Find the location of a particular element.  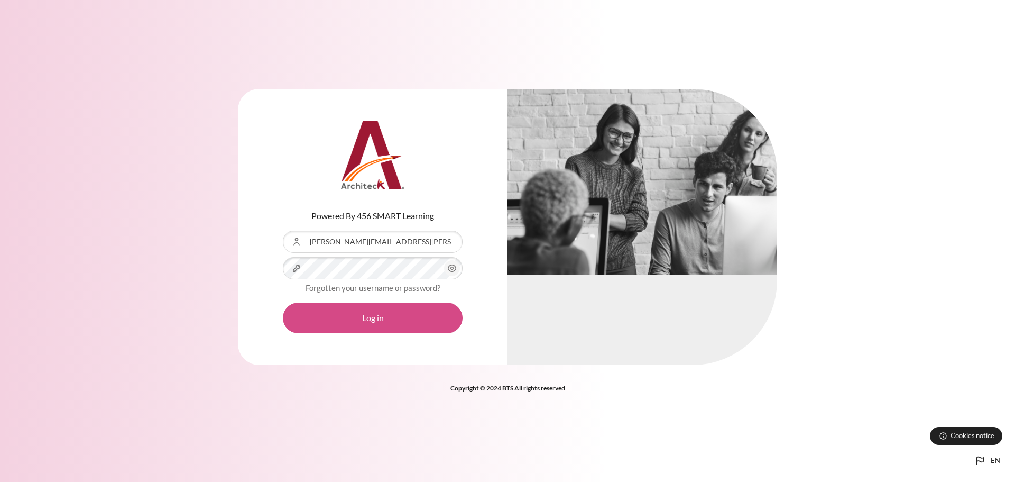

a: Forgotten your username or password? is located at coordinates (373, 288).